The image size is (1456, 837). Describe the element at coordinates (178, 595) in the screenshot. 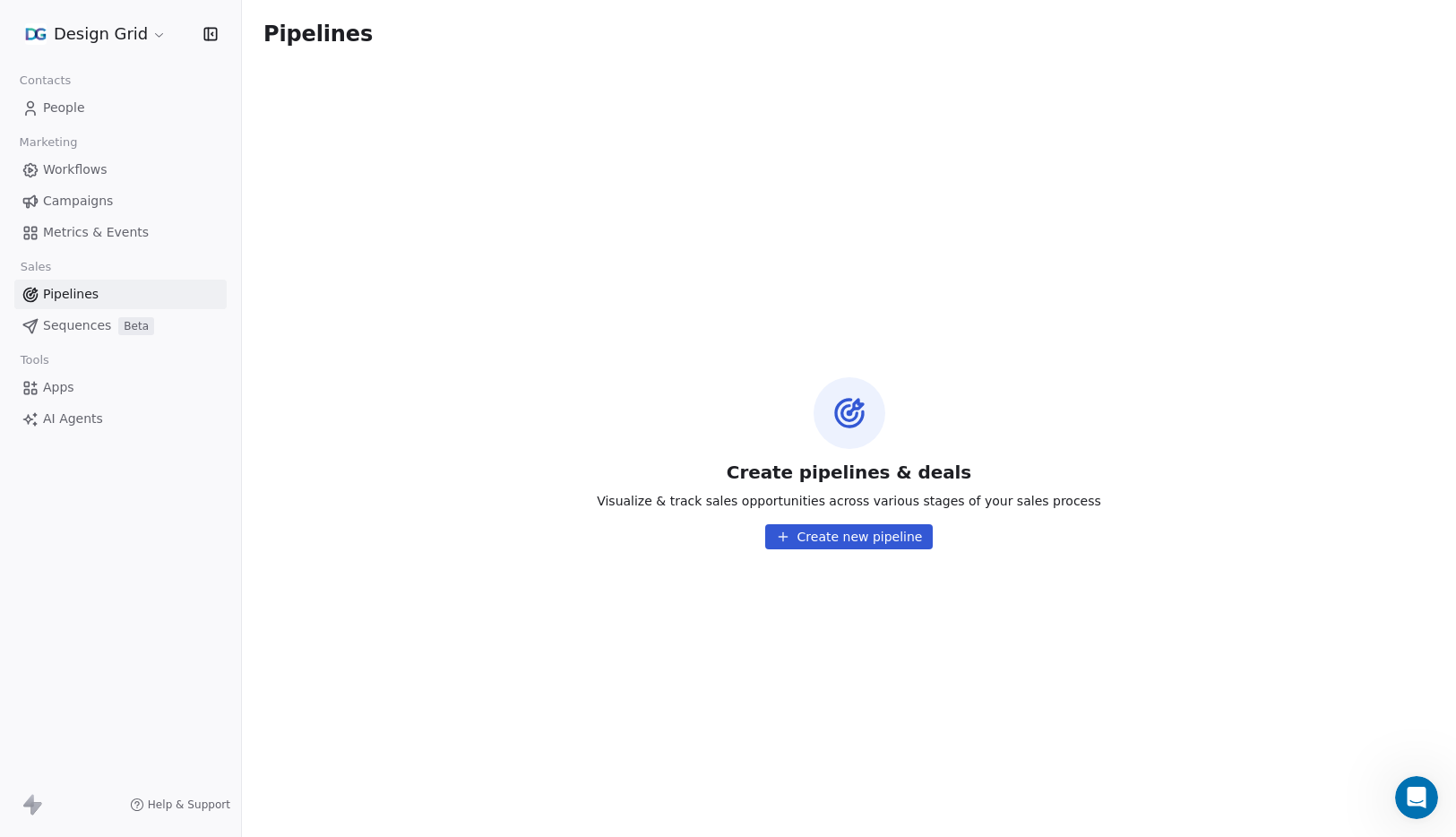

I see `button: Messages` at that location.